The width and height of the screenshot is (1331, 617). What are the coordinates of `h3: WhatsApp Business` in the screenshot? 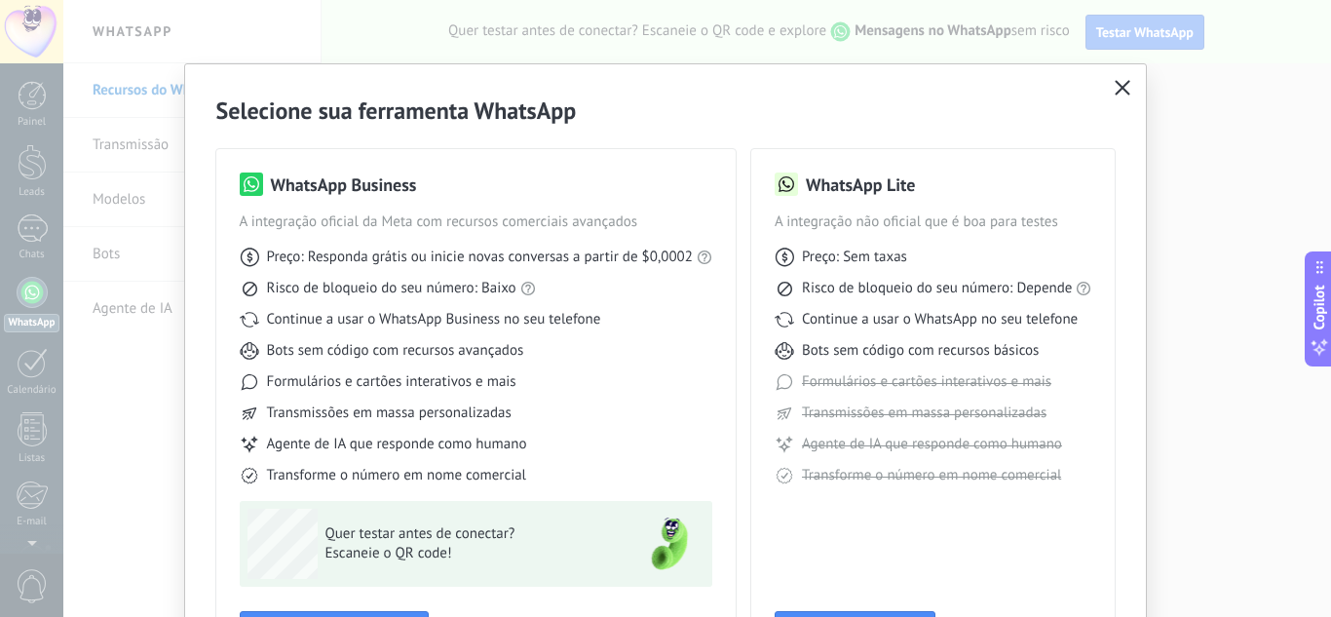 It's located at (344, 184).